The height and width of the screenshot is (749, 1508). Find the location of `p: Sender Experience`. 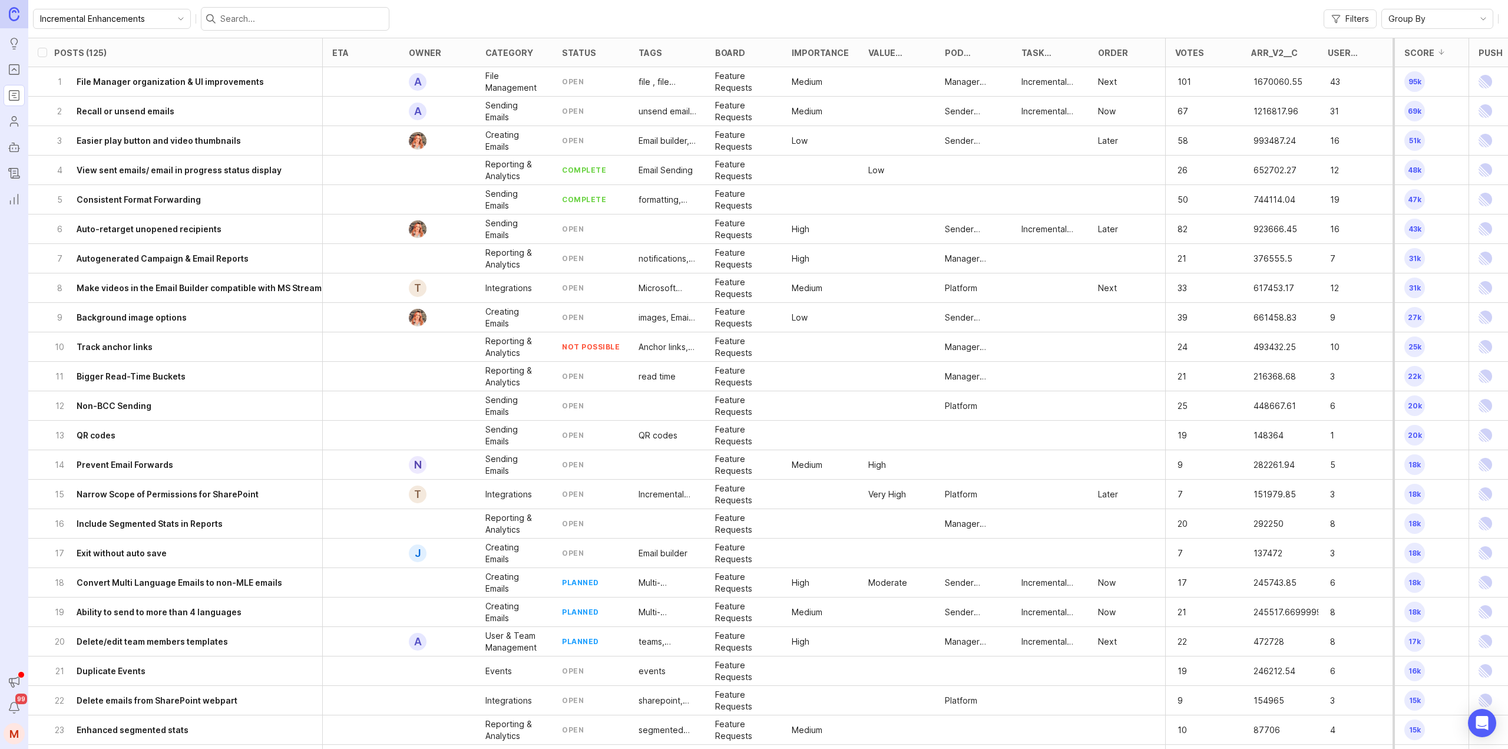

p: Sender Experience is located at coordinates (974, 141).